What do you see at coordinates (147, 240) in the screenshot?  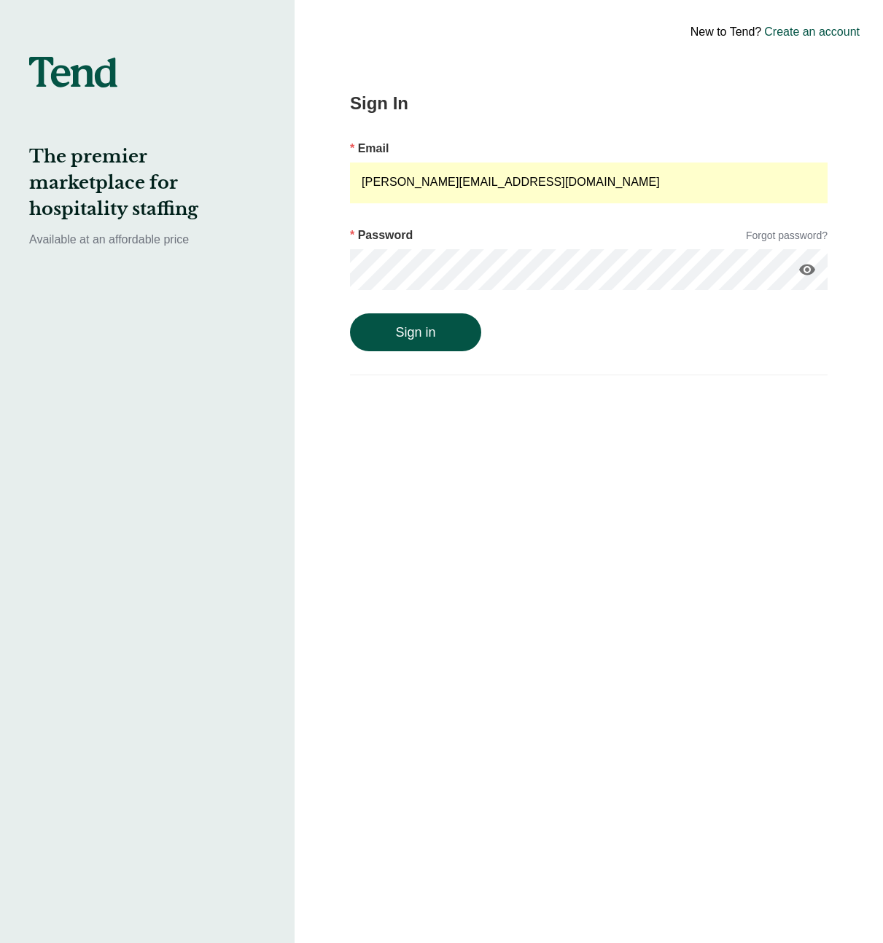 I see `p: Available at an affordable price` at bounding box center [147, 240].